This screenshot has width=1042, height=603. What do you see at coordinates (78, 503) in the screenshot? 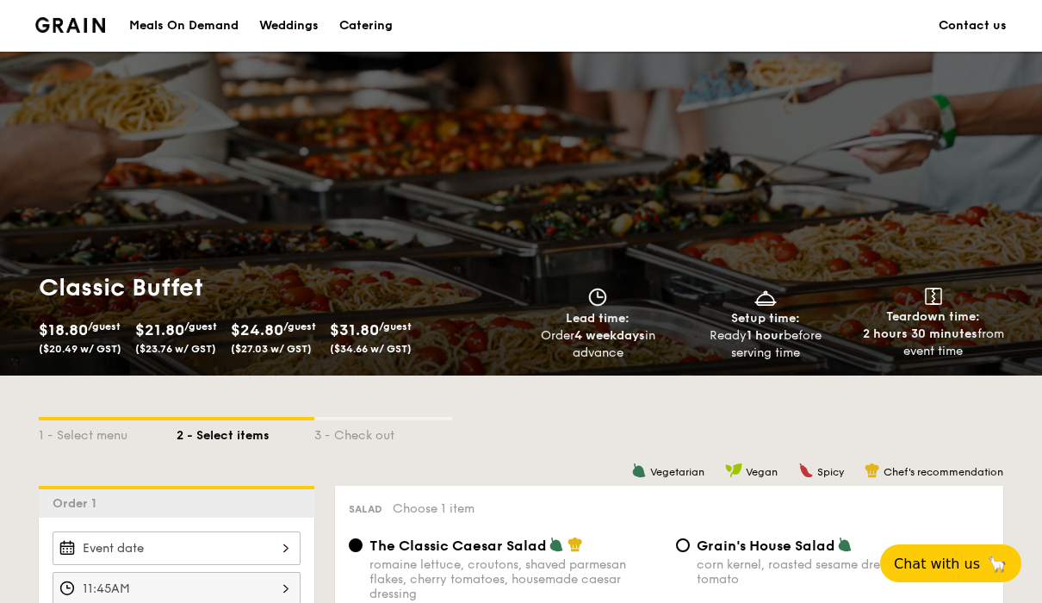
I see `span: Order 1` at bounding box center [78, 503].